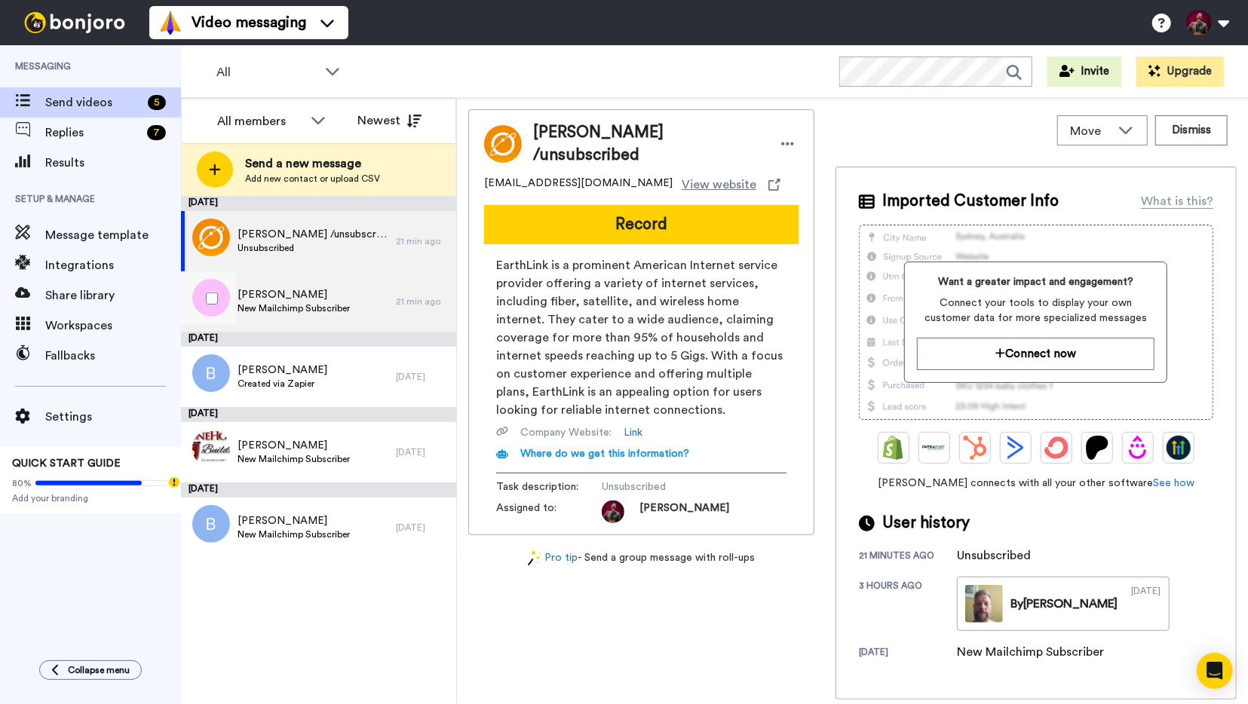 The height and width of the screenshot is (704, 1248). What do you see at coordinates (641, 225) in the screenshot?
I see `button: Record` at bounding box center [641, 225].